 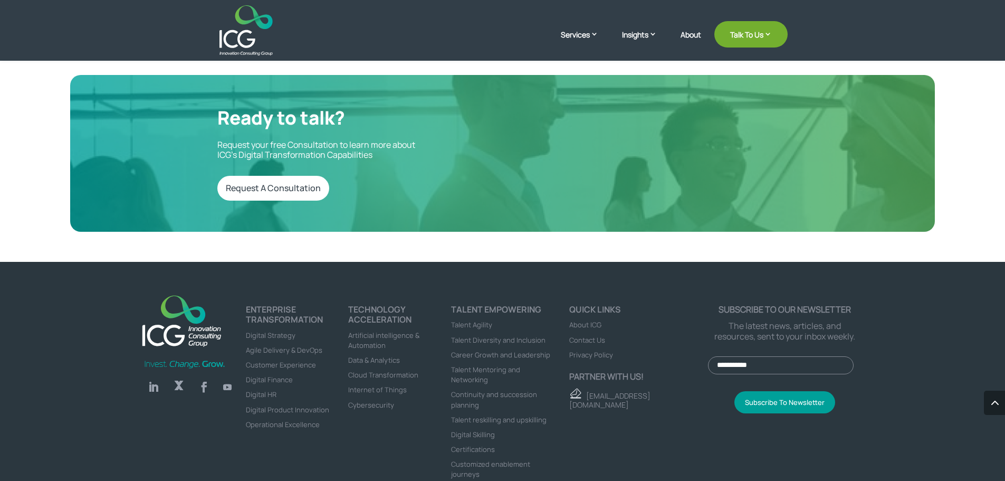 I want to click on a: Certifications, so click(x=473, y=449).